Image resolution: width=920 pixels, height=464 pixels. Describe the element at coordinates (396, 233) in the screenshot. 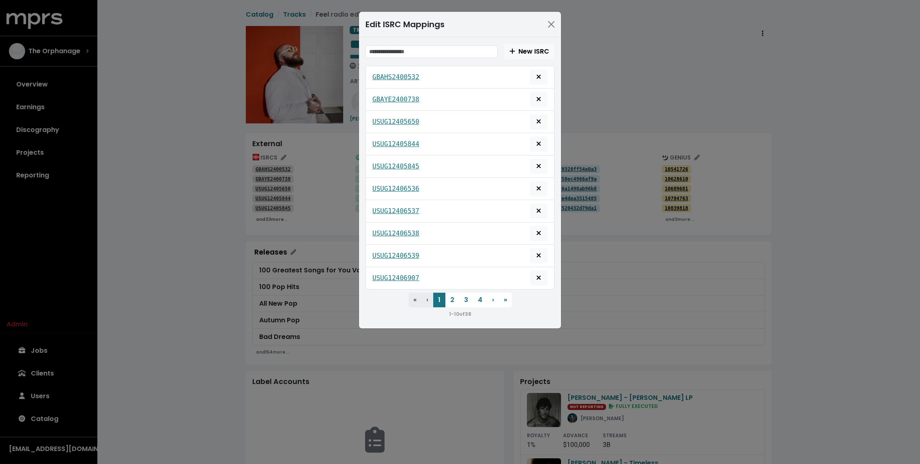

I see `a: USUG12406538` at that location.